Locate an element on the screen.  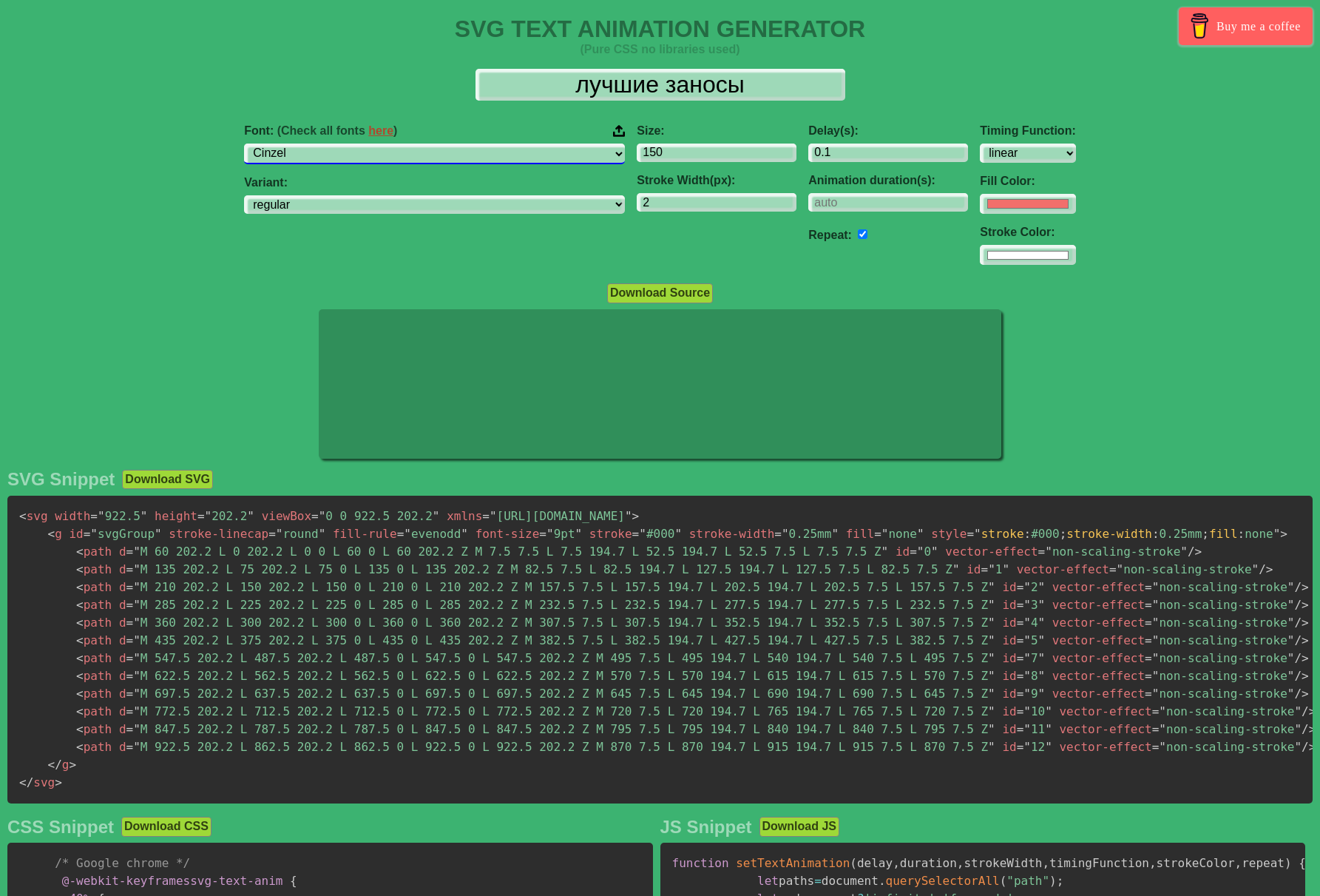
span: id is located at coordinates (1009, 657).